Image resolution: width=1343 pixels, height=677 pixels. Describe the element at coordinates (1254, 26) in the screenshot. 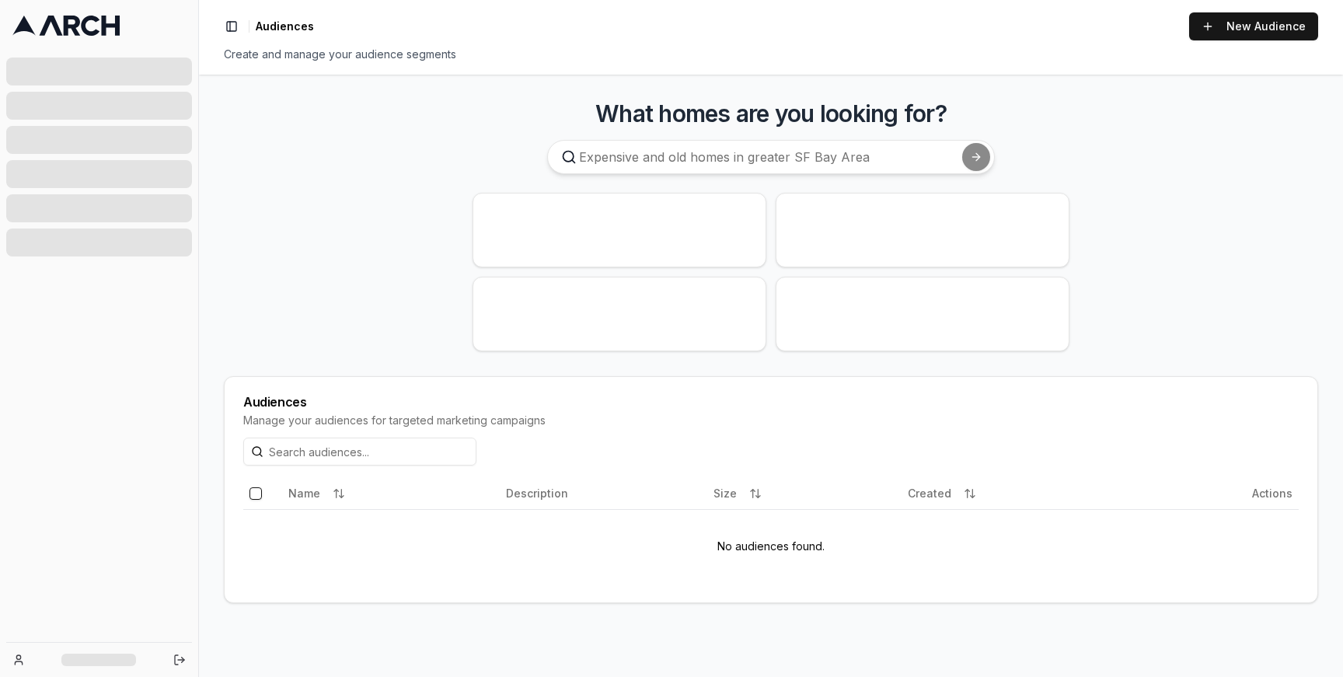

I see `a: New Audience` at that location.